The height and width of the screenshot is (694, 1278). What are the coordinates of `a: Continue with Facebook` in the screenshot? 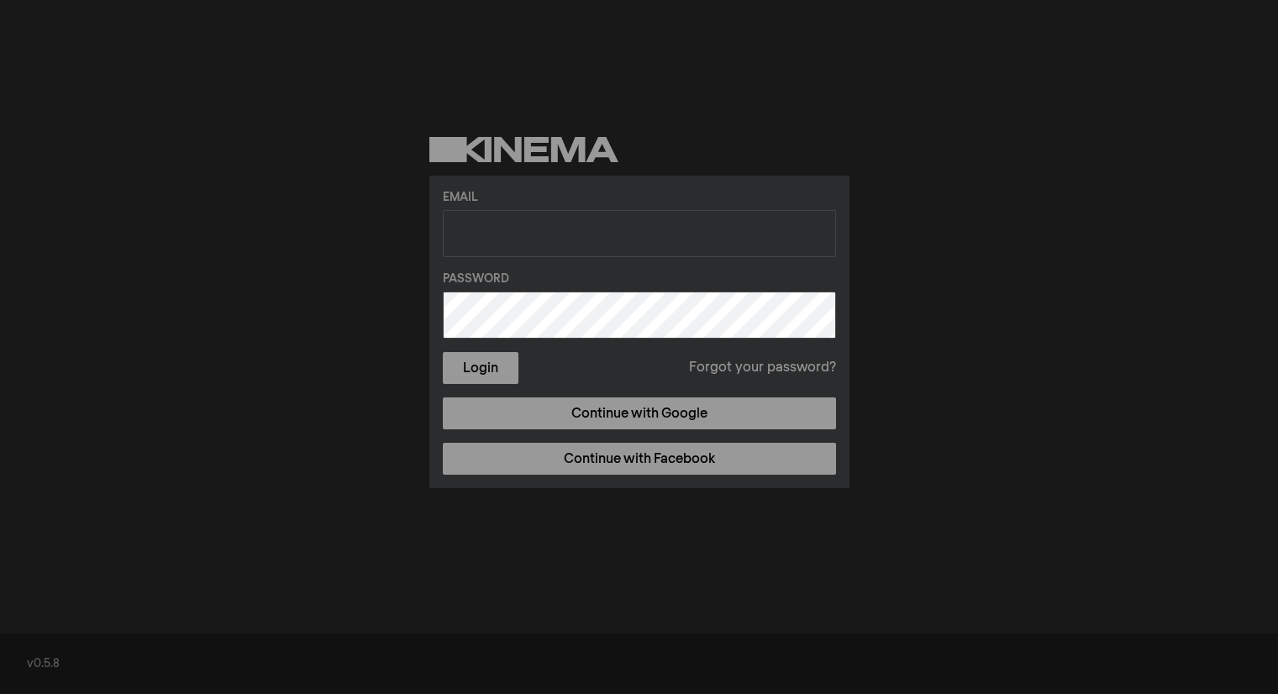 It's located at (639, 459).